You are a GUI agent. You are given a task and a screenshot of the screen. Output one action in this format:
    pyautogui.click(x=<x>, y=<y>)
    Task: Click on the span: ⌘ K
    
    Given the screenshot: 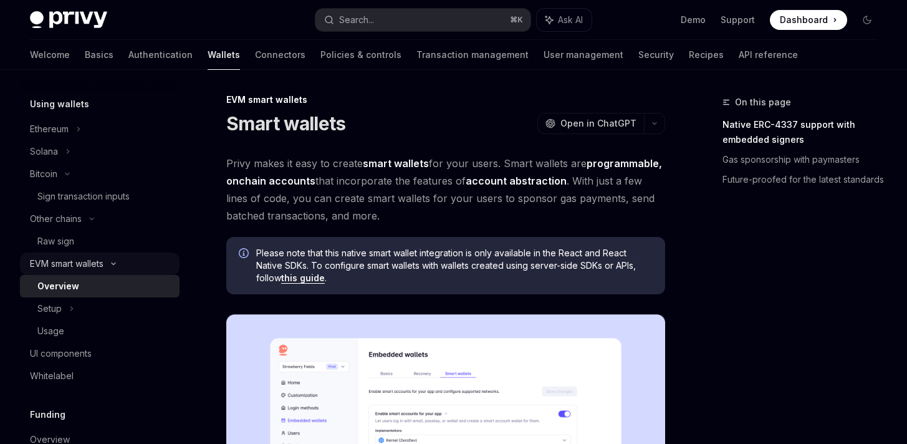 What is the action you would take?
    pyautogui.click(x=516, y=20)
    